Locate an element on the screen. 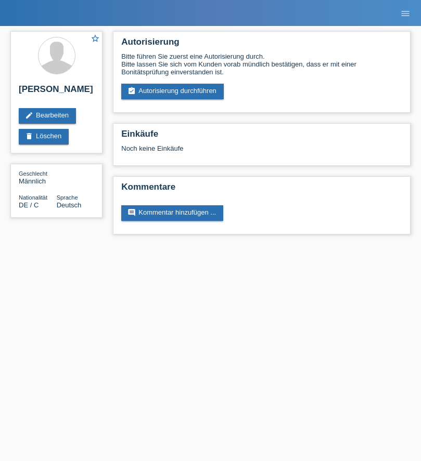 The height and width of the screenshot is (461, 421). a: assignment_turned_inAutorisierung durchführen is located at coordinates (172, 91).